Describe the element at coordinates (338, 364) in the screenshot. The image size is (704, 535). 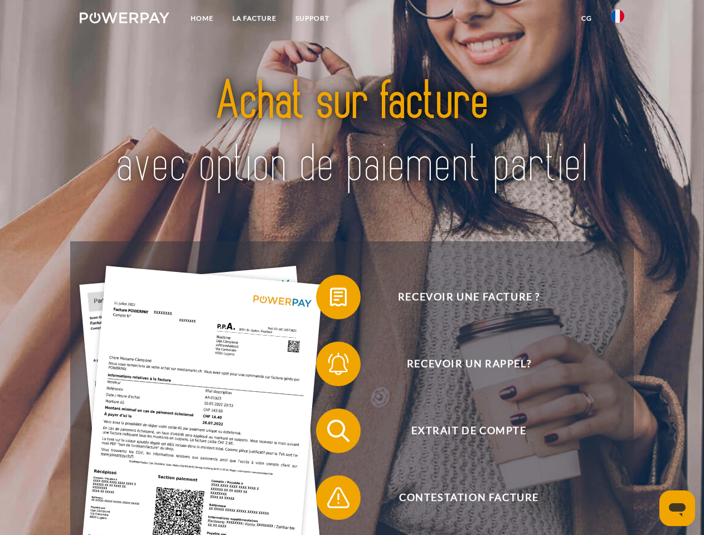
I see `img: qb_bell.svg` at that location.